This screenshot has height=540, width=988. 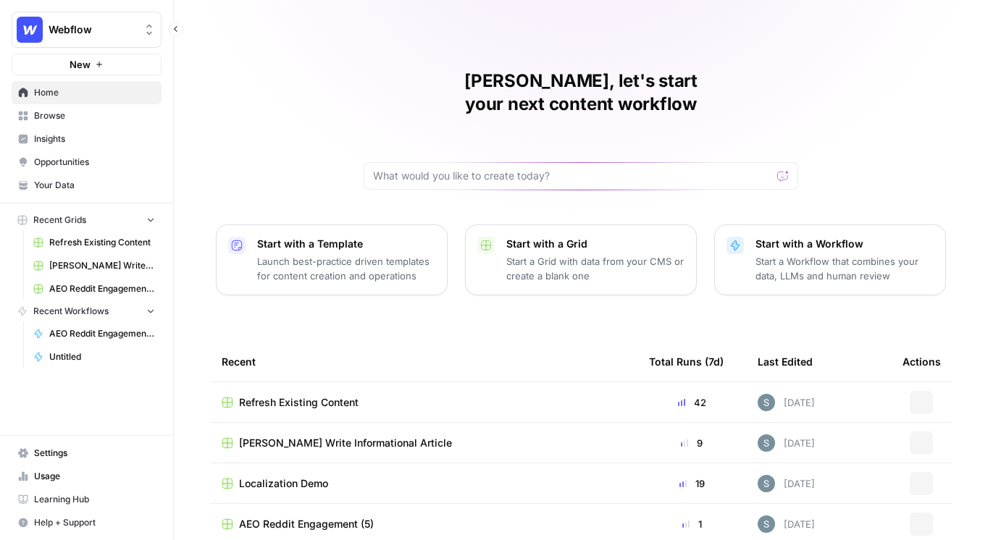 I want to click on button: Recent Workflows, so click(x=86, y=312).